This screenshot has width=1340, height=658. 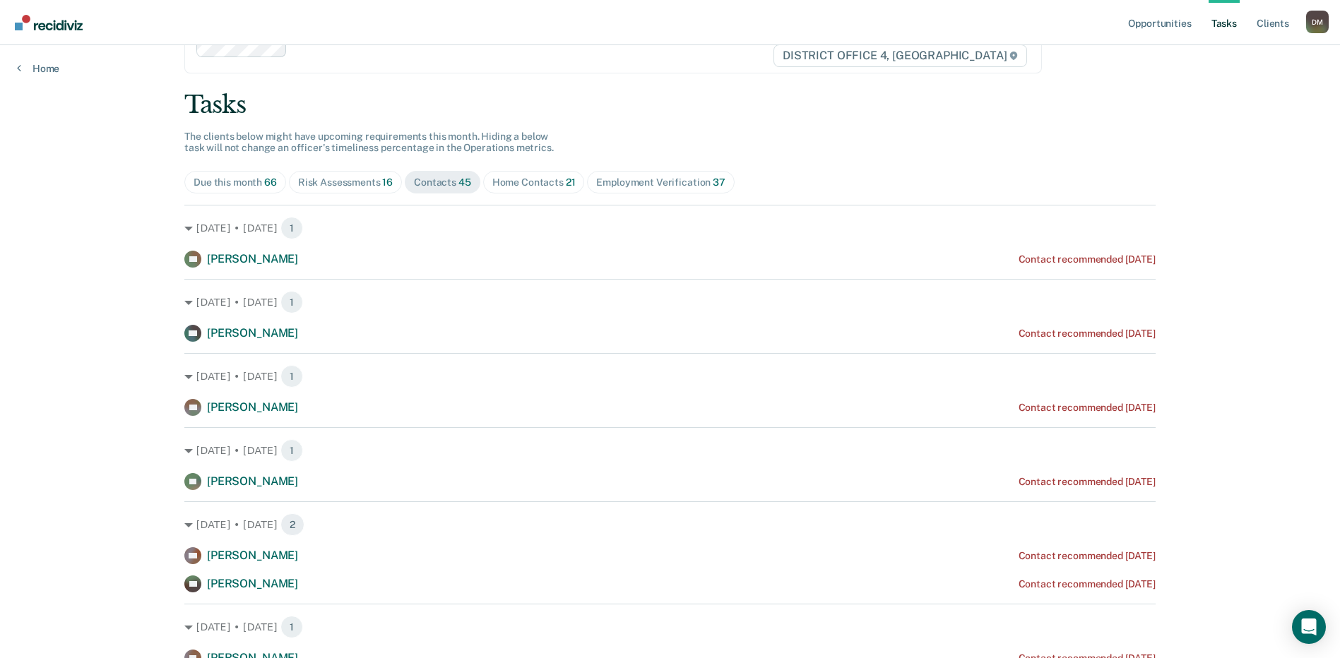 I want to click on div: Risk Assessments, so click(x=345, y=182).